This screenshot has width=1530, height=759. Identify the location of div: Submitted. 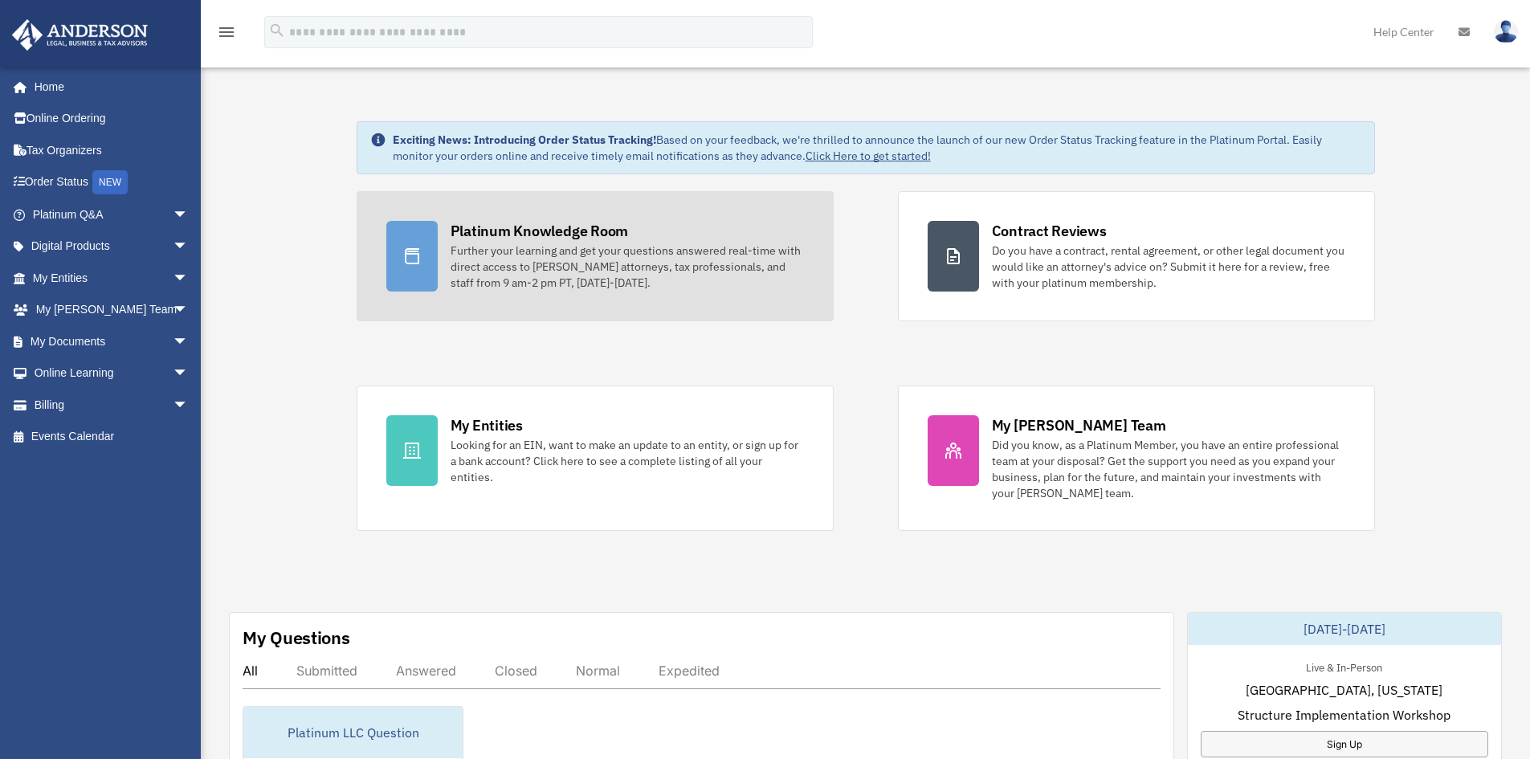
(327, 671).